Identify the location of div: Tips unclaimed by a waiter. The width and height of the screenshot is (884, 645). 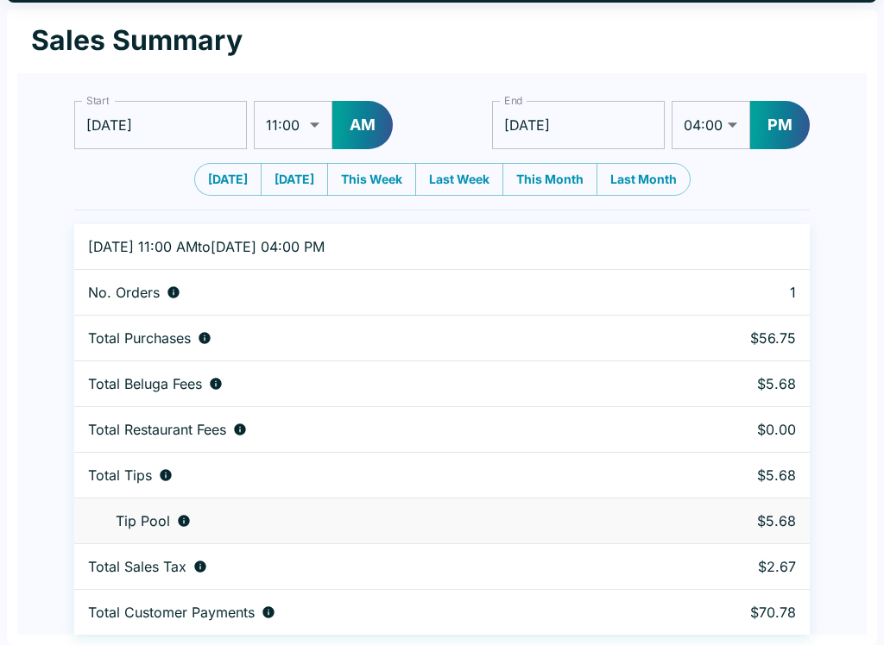
(362, 521).